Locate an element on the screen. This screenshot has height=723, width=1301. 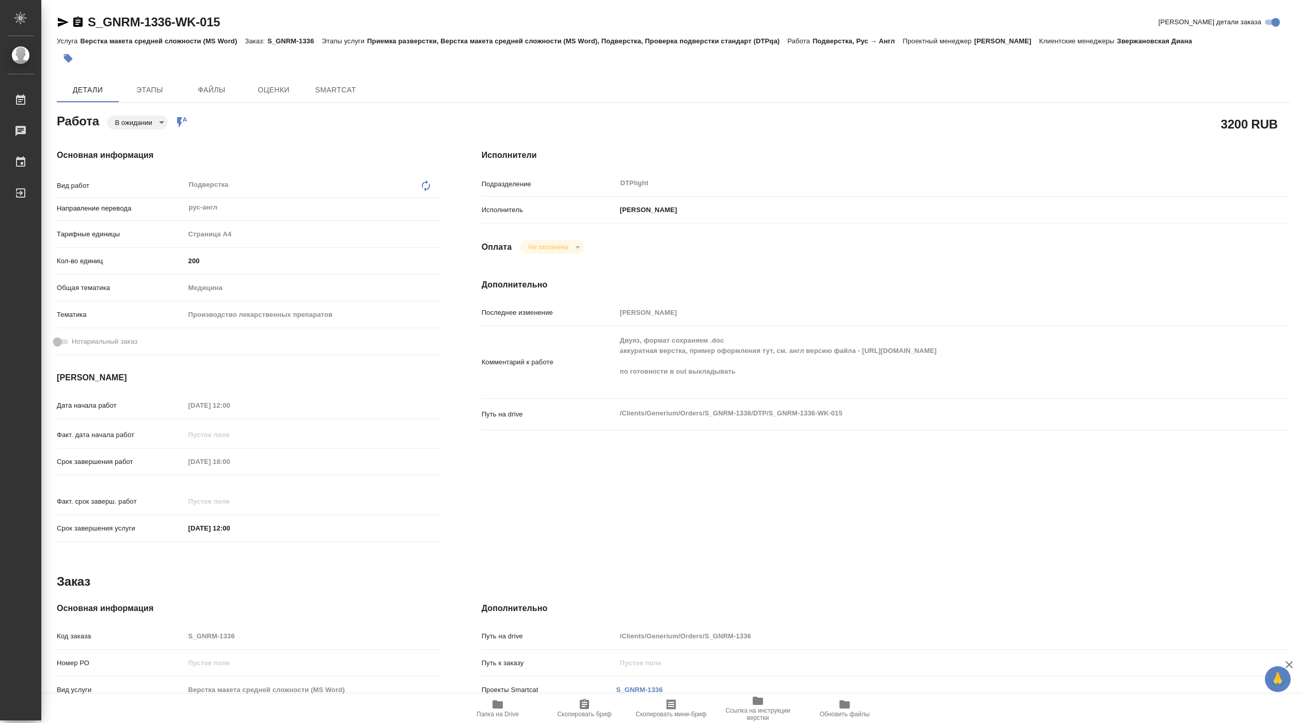
span: Скопировать мини-бриф is located at coordinates (671, 715).